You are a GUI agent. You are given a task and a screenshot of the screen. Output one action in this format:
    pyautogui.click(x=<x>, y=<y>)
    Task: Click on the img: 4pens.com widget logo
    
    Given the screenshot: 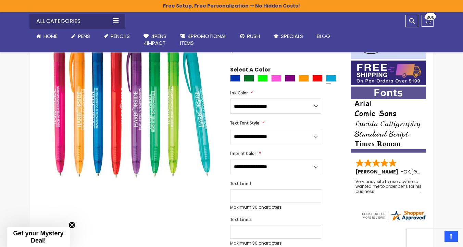 What is the action you would take?
    pyautogui.click(x=394, y=216)
    